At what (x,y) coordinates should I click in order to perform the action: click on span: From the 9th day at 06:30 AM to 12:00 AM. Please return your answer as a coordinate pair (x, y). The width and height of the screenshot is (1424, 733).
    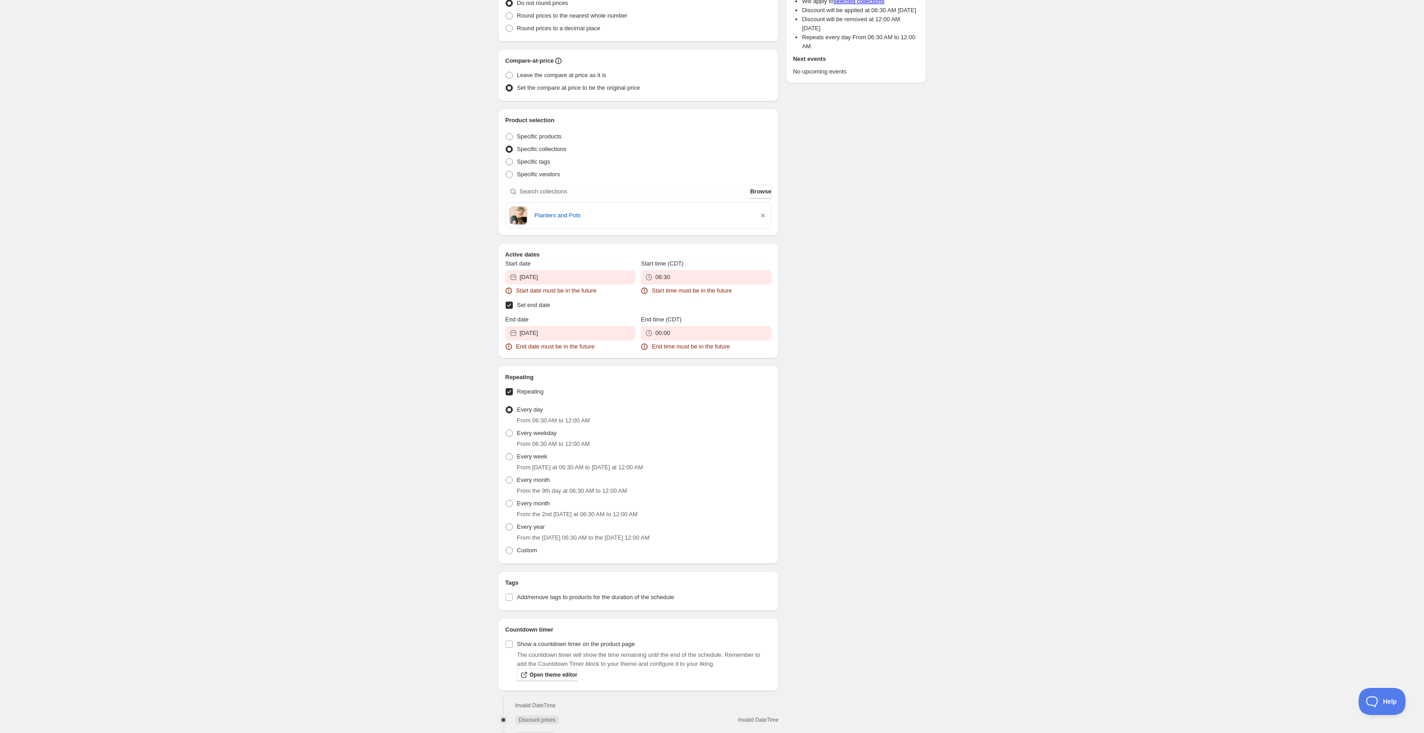
    Looking at the image, I should click on (572, 490).